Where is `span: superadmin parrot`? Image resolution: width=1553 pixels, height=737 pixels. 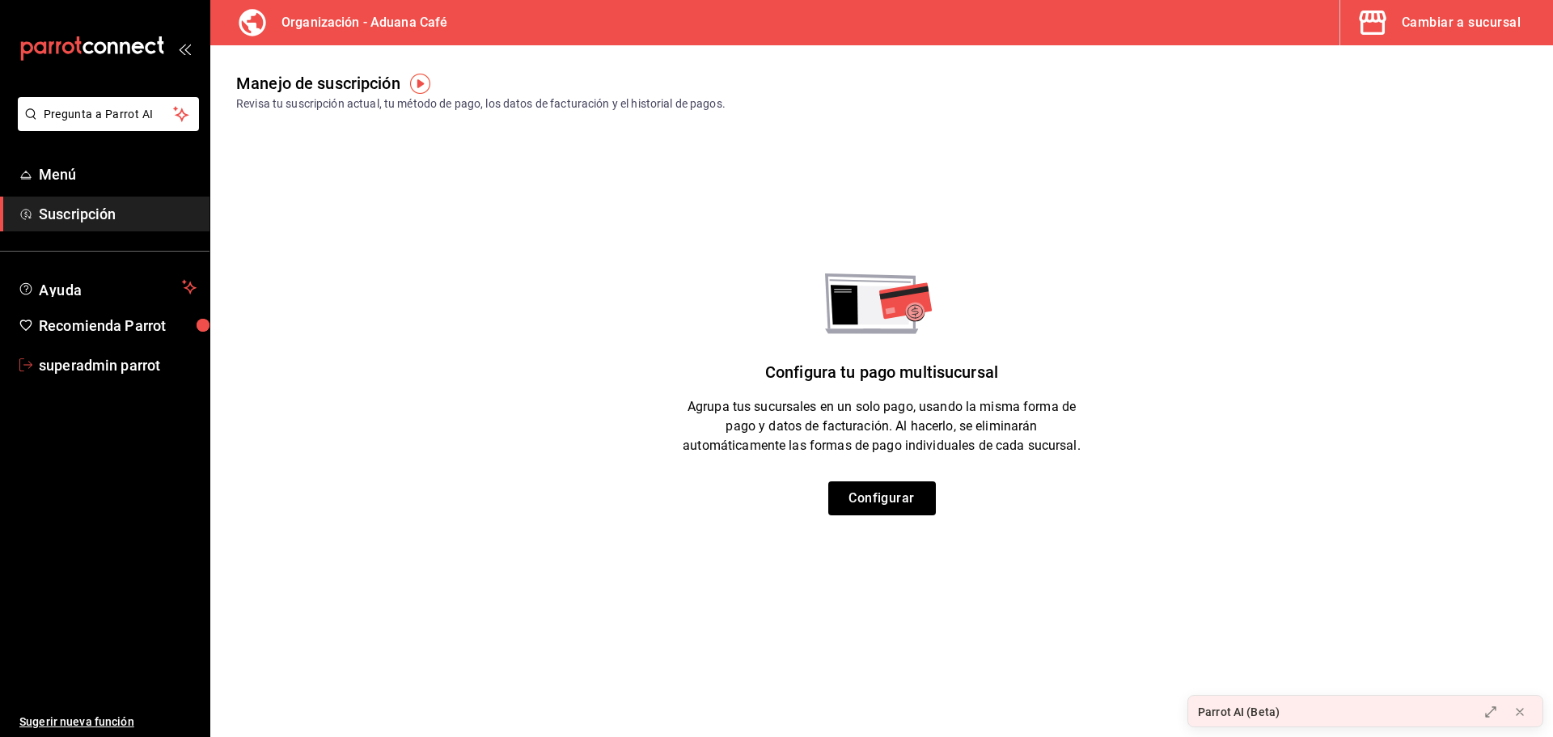 span: superadmin parrot is located at coordinates (117, 365).